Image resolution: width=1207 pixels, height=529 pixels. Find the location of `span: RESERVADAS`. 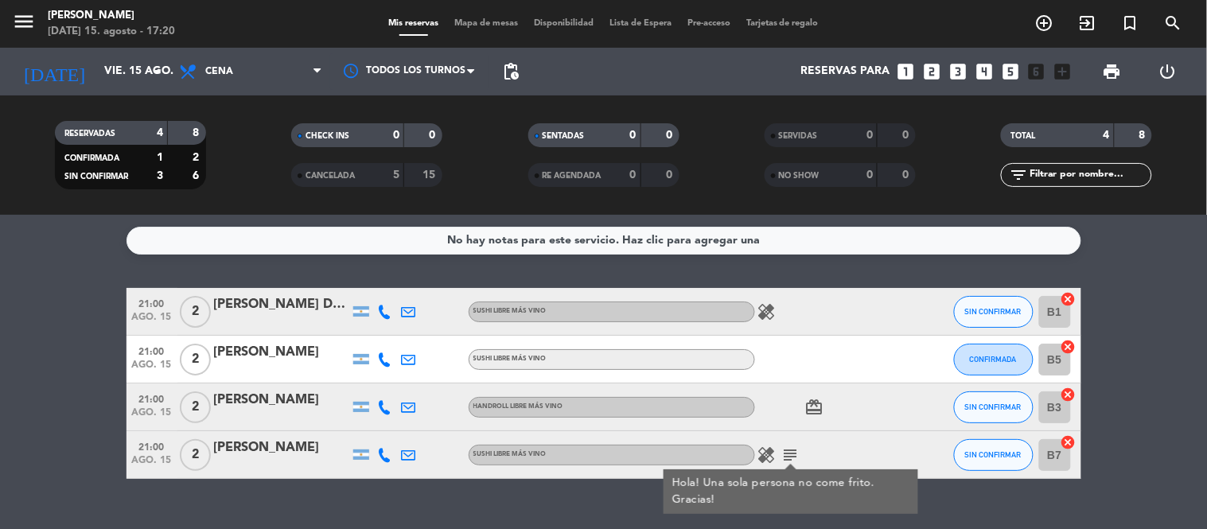

span: RESERVADAS is located at coordinates (90, 134).